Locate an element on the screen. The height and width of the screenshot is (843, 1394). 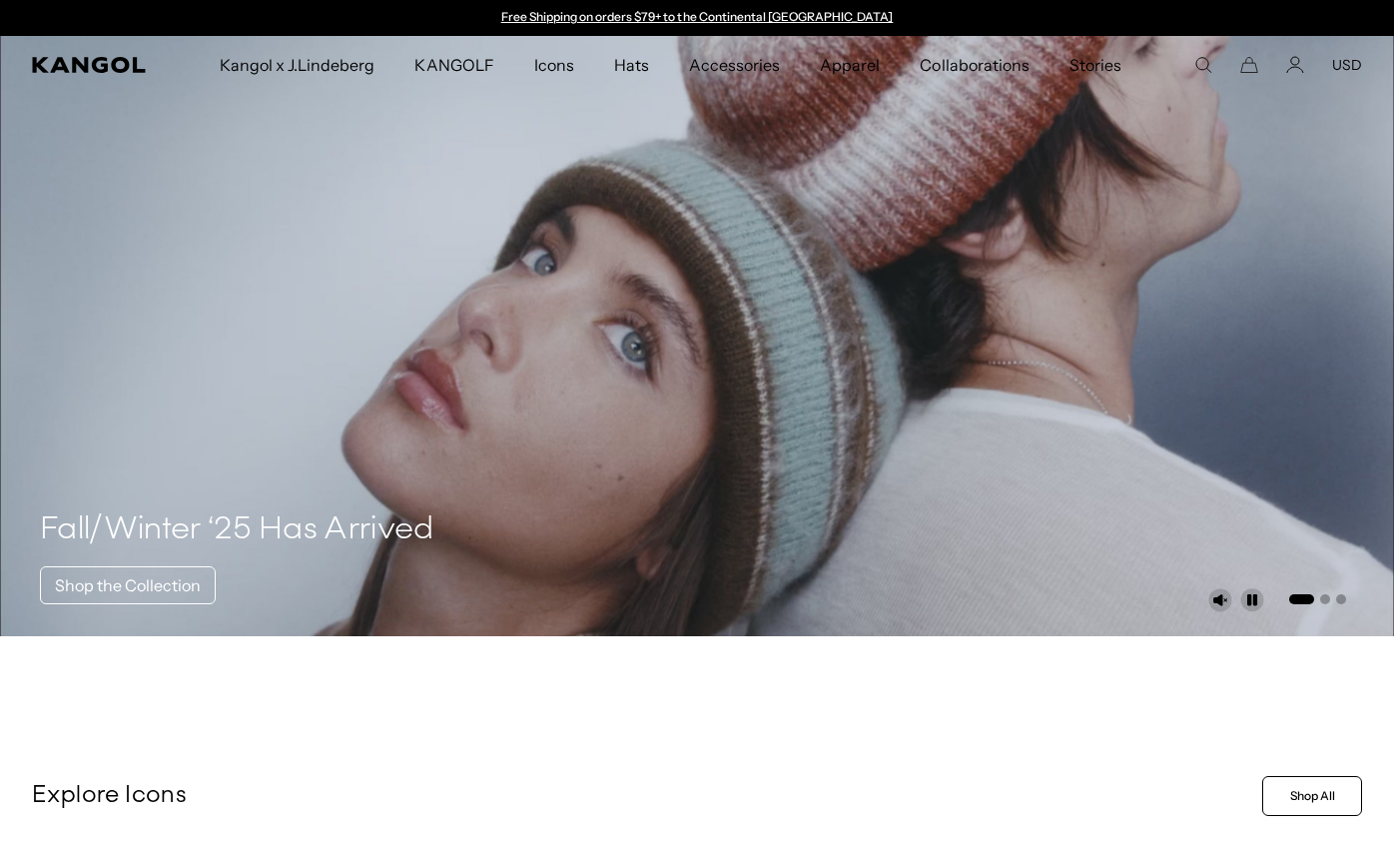
a: Shop the Collection is located at coordinates (128, 585).